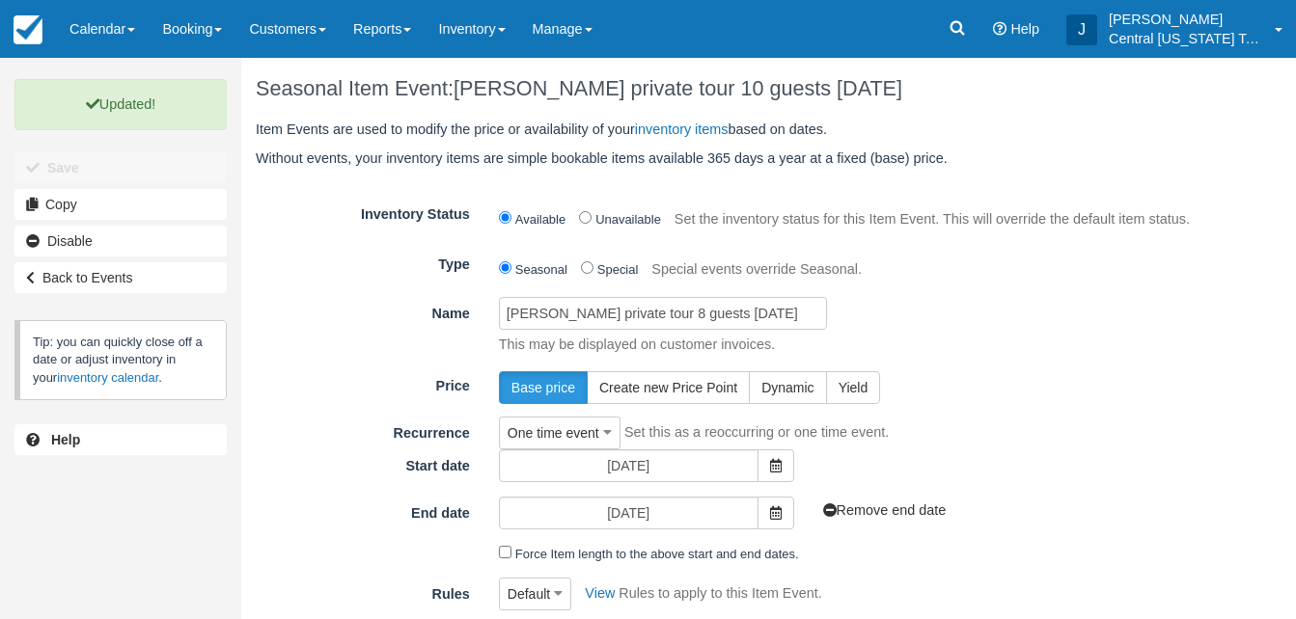 Image resolution: width=1296 pixels, height=619 pixels. I want to click on label: Unavailable, so click(628, 219).